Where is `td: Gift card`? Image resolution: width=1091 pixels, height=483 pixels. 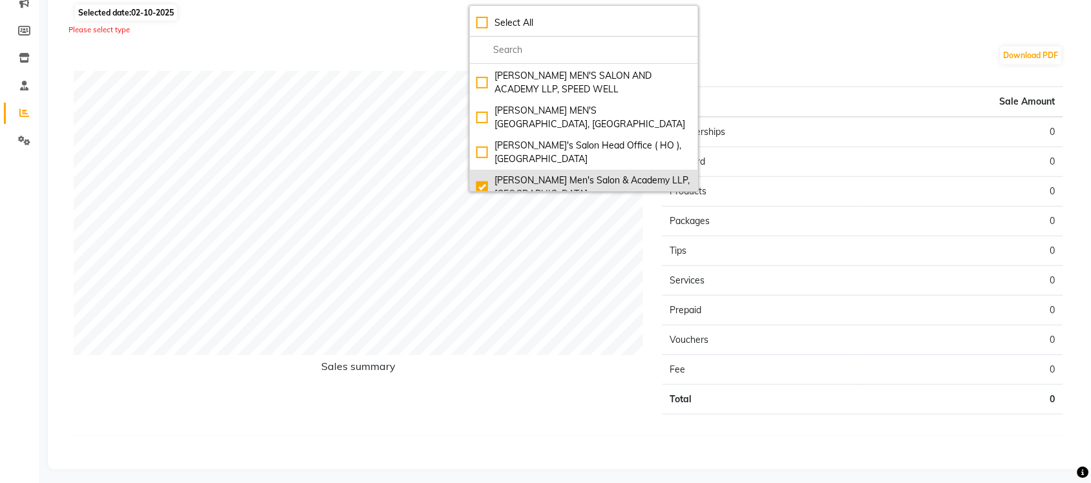 td: Gift card is located at coordinates (763, 162).